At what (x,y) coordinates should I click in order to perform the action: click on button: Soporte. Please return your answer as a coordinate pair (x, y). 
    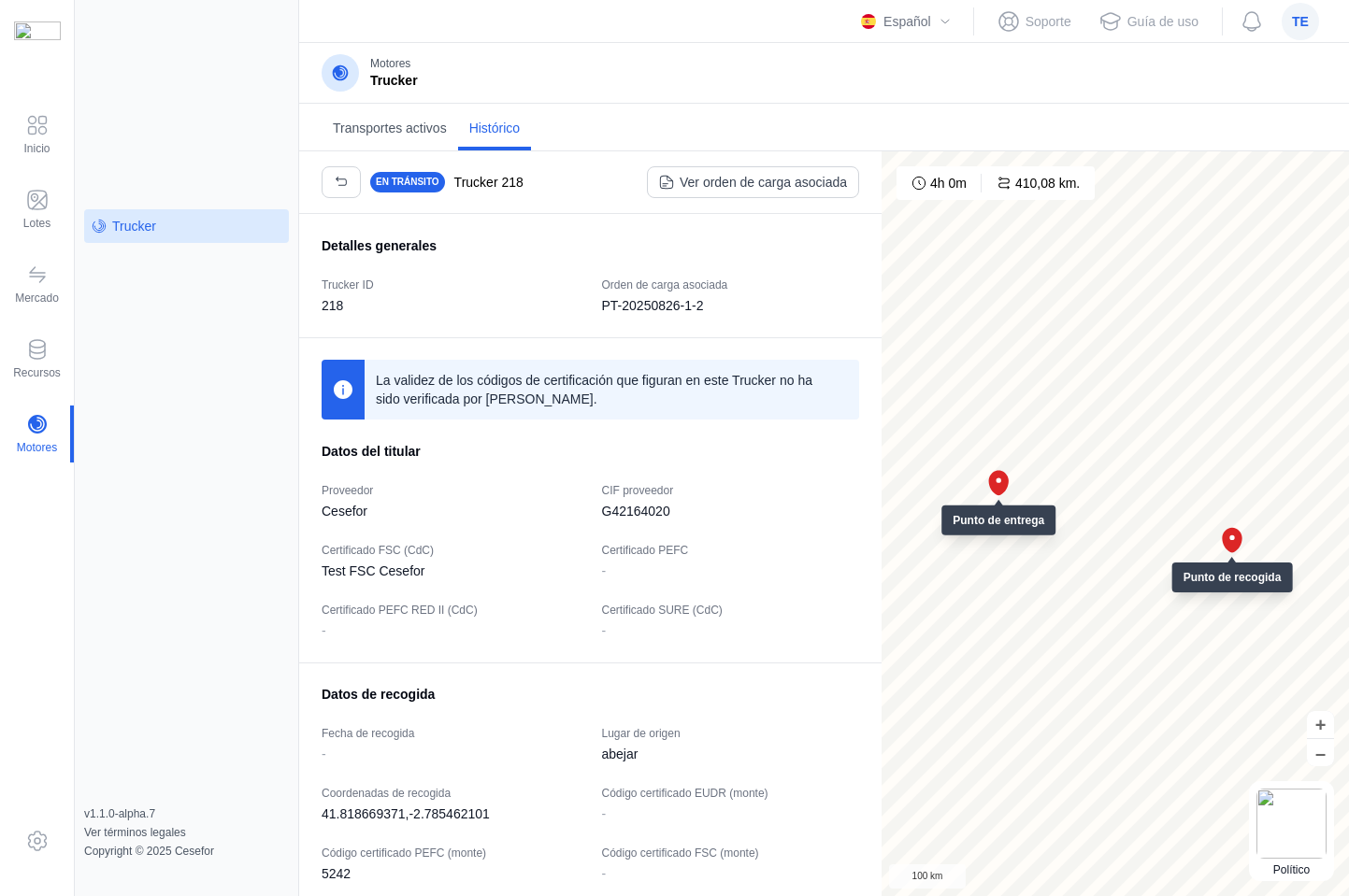
    Looking at the image, I should click on (1034, 22).